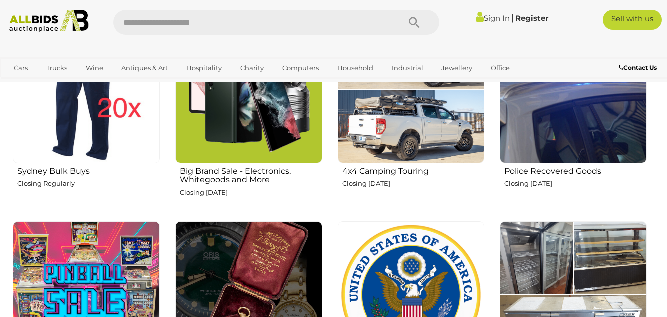 The image size is (667, 317). I want to click on h2: Big Brand Sale - Electronics, Whitegoods and More, so click(251, 175).